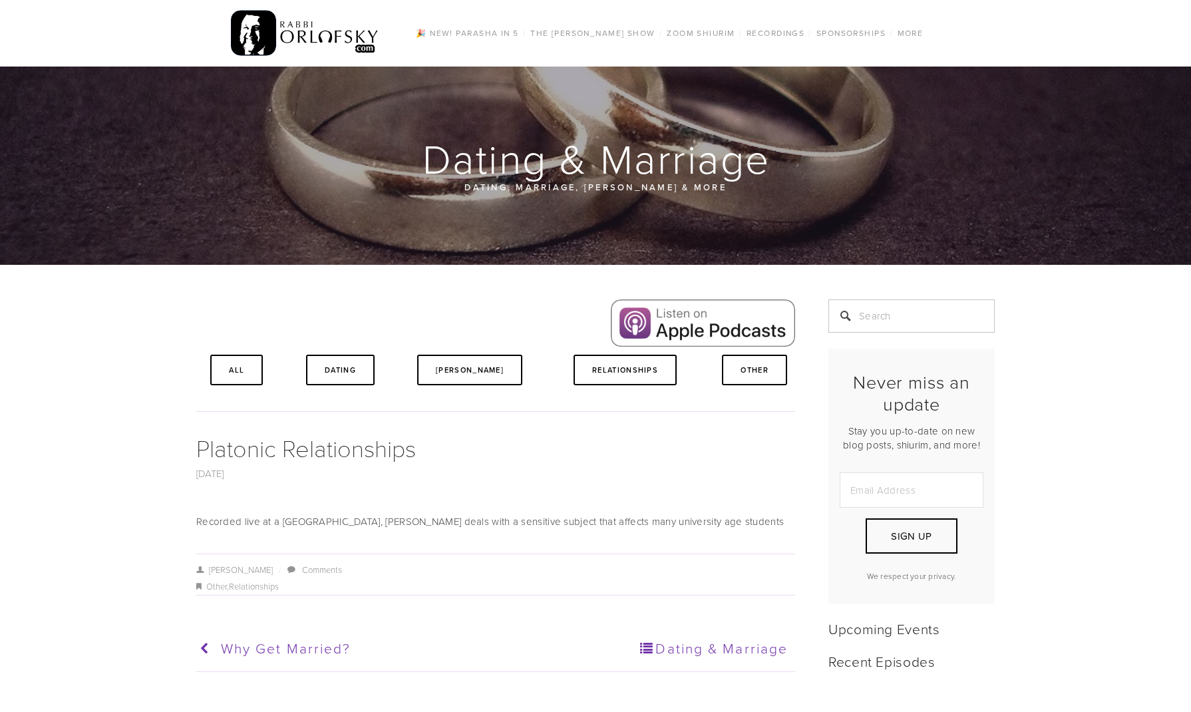  I want to click on img: RabbiOrlofsky.com, so click(305, 33).